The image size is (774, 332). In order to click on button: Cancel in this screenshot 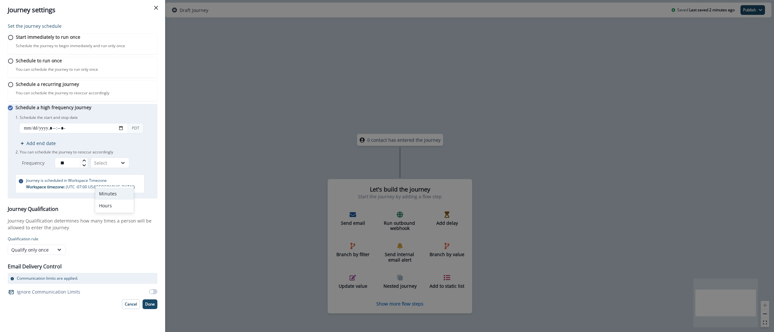, I will do `click(131, 304)`.